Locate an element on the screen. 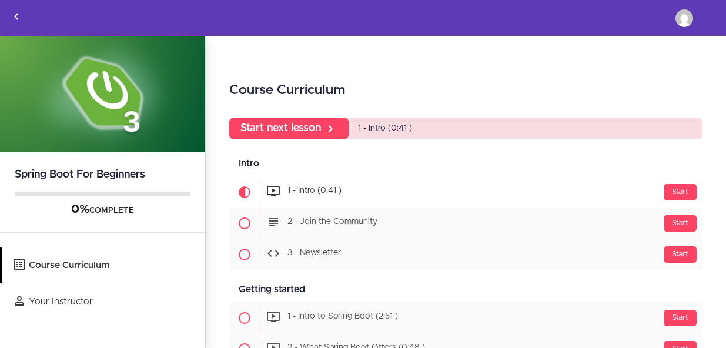 The image size is (726, 348). a: Start 3 - Newsletter is located at coordinates (466, 255).